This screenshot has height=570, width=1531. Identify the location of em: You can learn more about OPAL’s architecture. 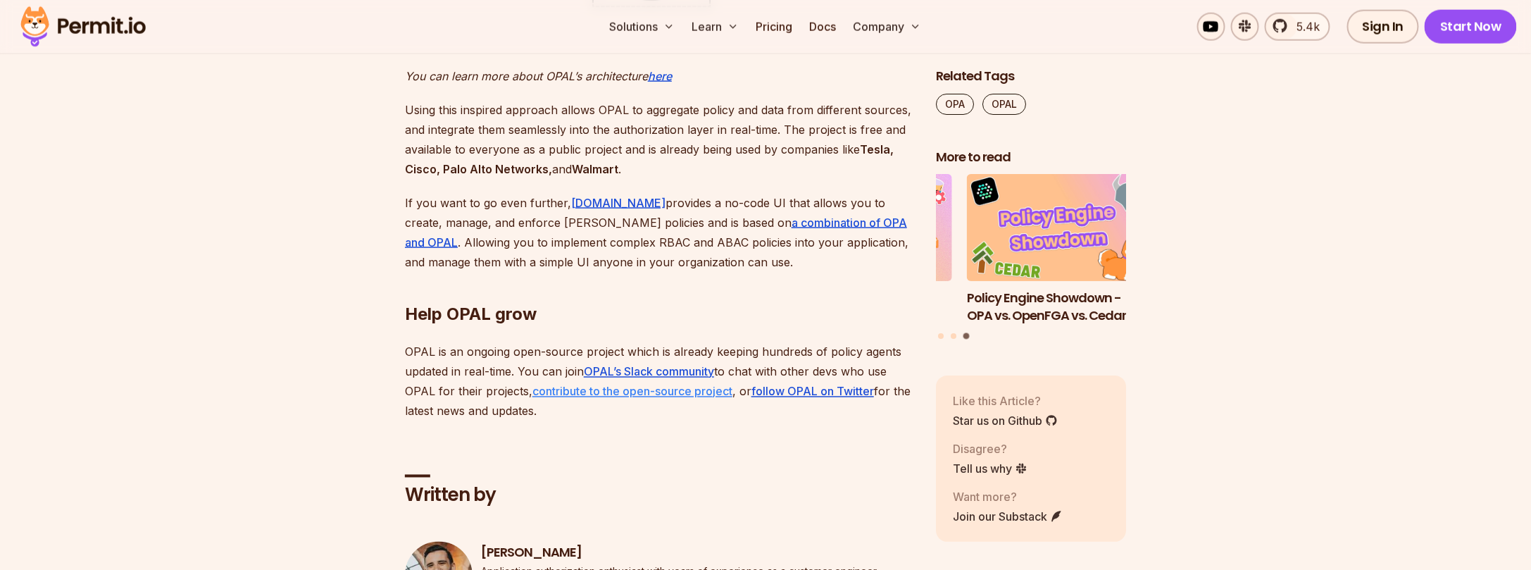
(526, 76).